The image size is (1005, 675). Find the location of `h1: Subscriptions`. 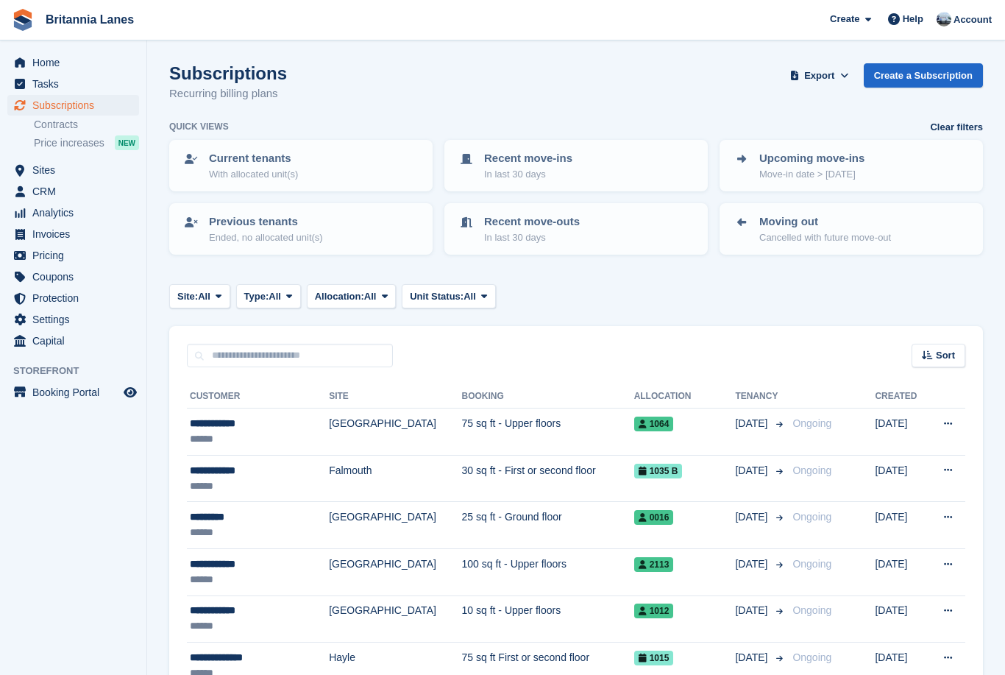

h1: Subscriptions is located at coordinates (228, 73).